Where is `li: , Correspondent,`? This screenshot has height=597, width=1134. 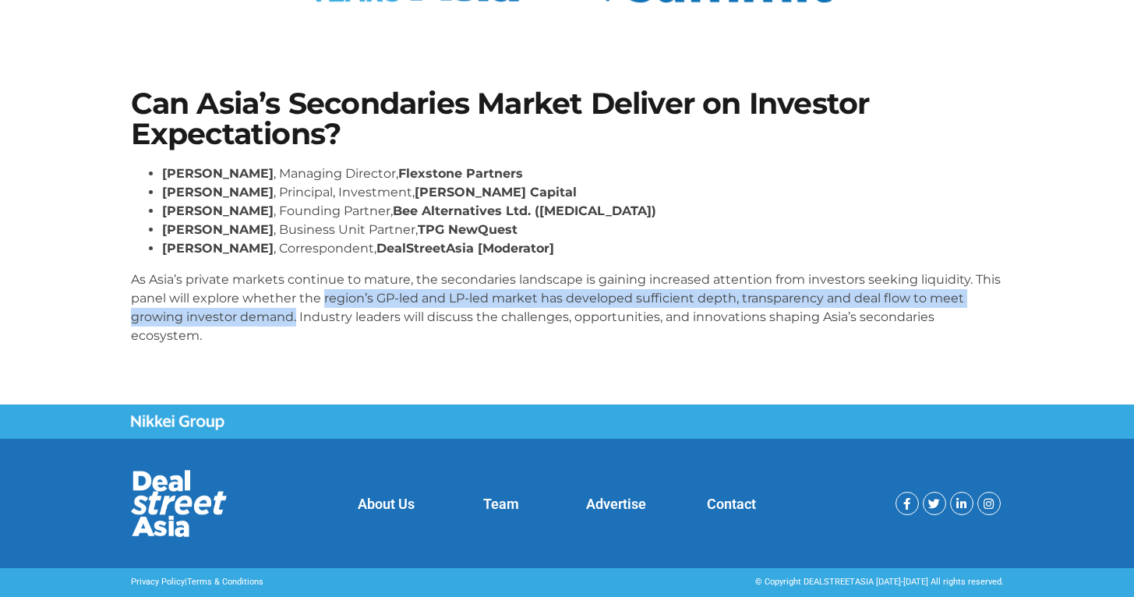
li: , Correspondent, is located at coordinates (583, 249).